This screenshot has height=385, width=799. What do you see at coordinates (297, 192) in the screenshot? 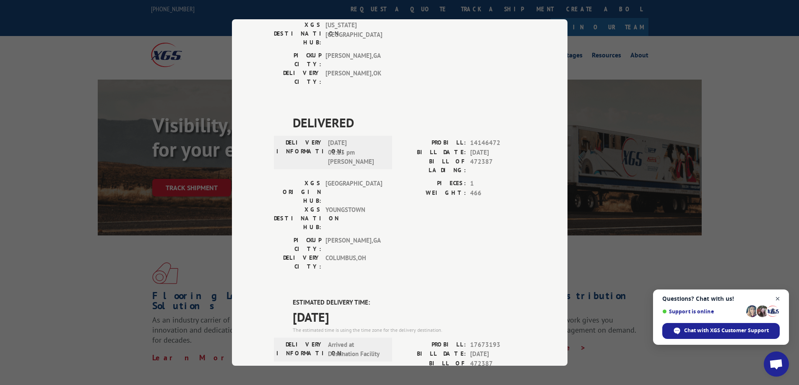
I see `label: XGS ORIGIN HUB:` at bounding box center [297, 192].